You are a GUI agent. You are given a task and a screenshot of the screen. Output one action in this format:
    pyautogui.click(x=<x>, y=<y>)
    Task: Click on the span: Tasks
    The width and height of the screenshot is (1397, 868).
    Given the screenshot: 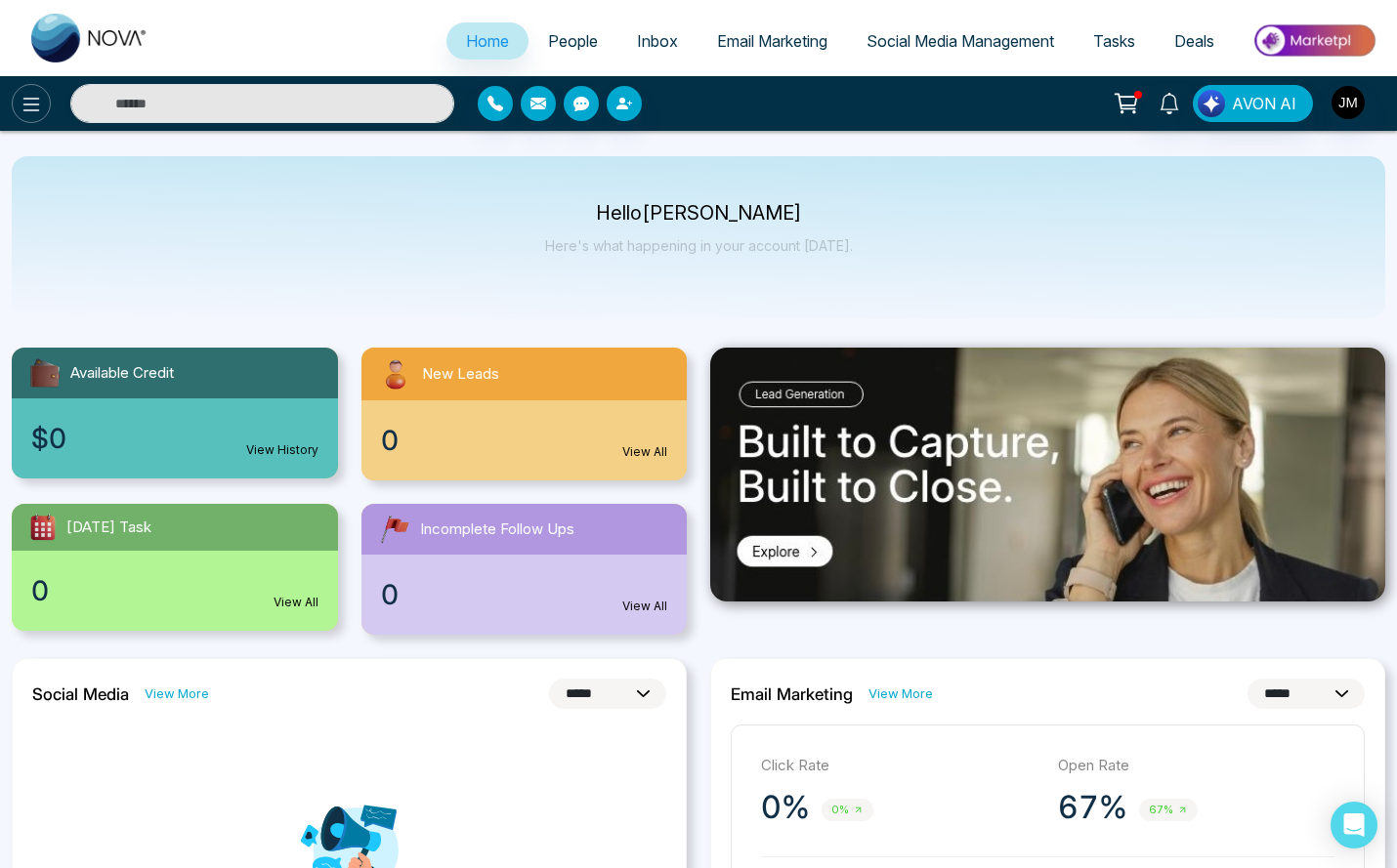 What is the action you would take?
    pyautogui.click(x=1113, y=41)
    